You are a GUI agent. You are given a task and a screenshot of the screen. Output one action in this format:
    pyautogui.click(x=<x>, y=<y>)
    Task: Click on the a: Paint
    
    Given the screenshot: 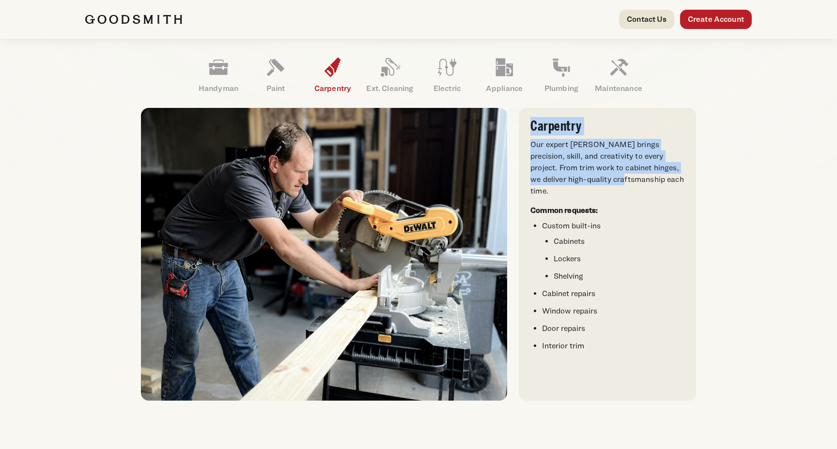 What is the action you would take?
    pyautogui.click(x=276, y=75)
    